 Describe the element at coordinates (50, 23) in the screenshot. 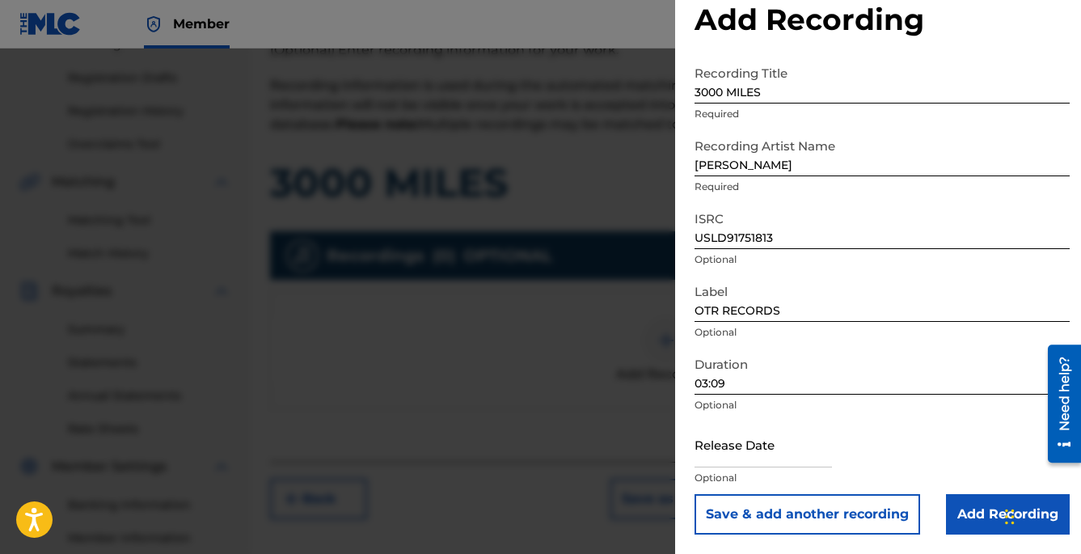

I see `img: MLC Logo` at that location.